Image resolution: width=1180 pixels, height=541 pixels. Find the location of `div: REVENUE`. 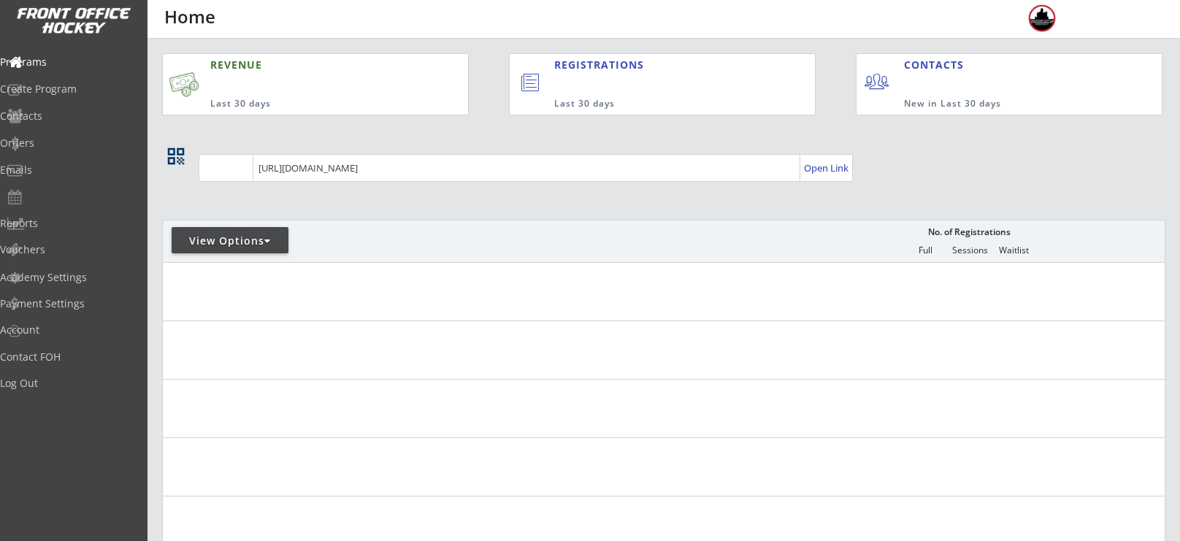

div: REVENUE is located at coordinates (304, 65).